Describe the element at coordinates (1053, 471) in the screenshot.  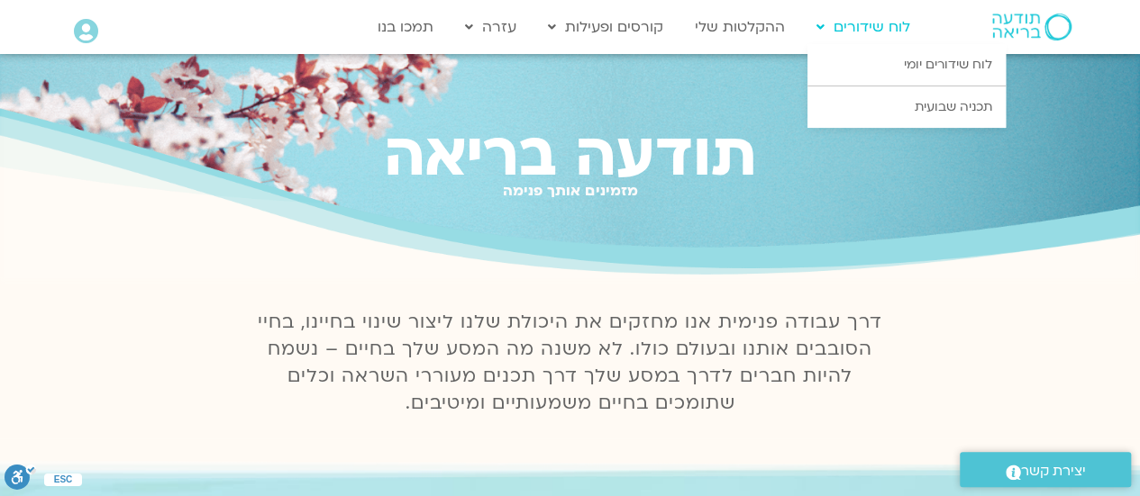
I see `span: יצירת קשר` at that location.